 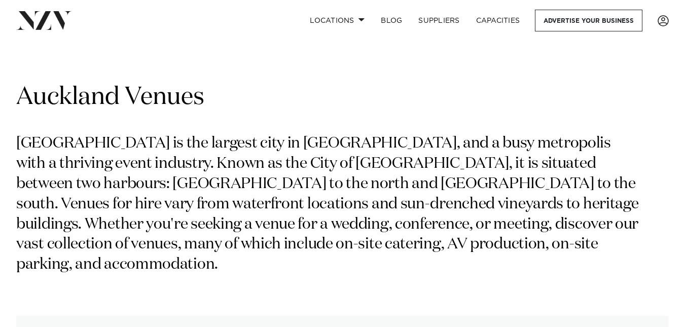 I want to click on a: SUPPLIERS, so click(x=439, y=20).